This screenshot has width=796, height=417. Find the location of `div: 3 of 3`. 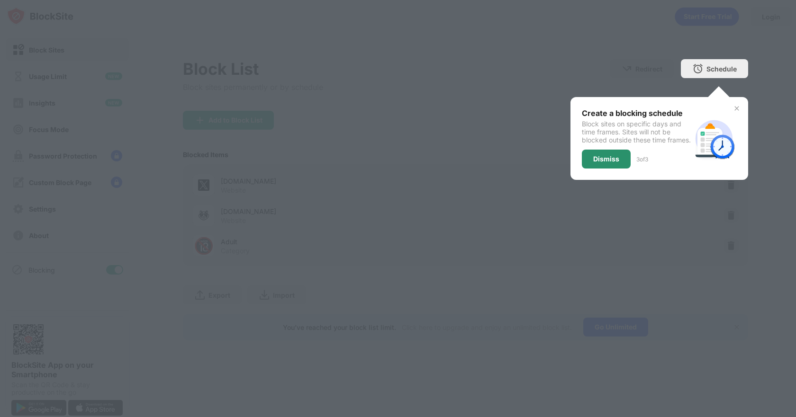

div: 3 of 3 is located at coordinates (642, 159).